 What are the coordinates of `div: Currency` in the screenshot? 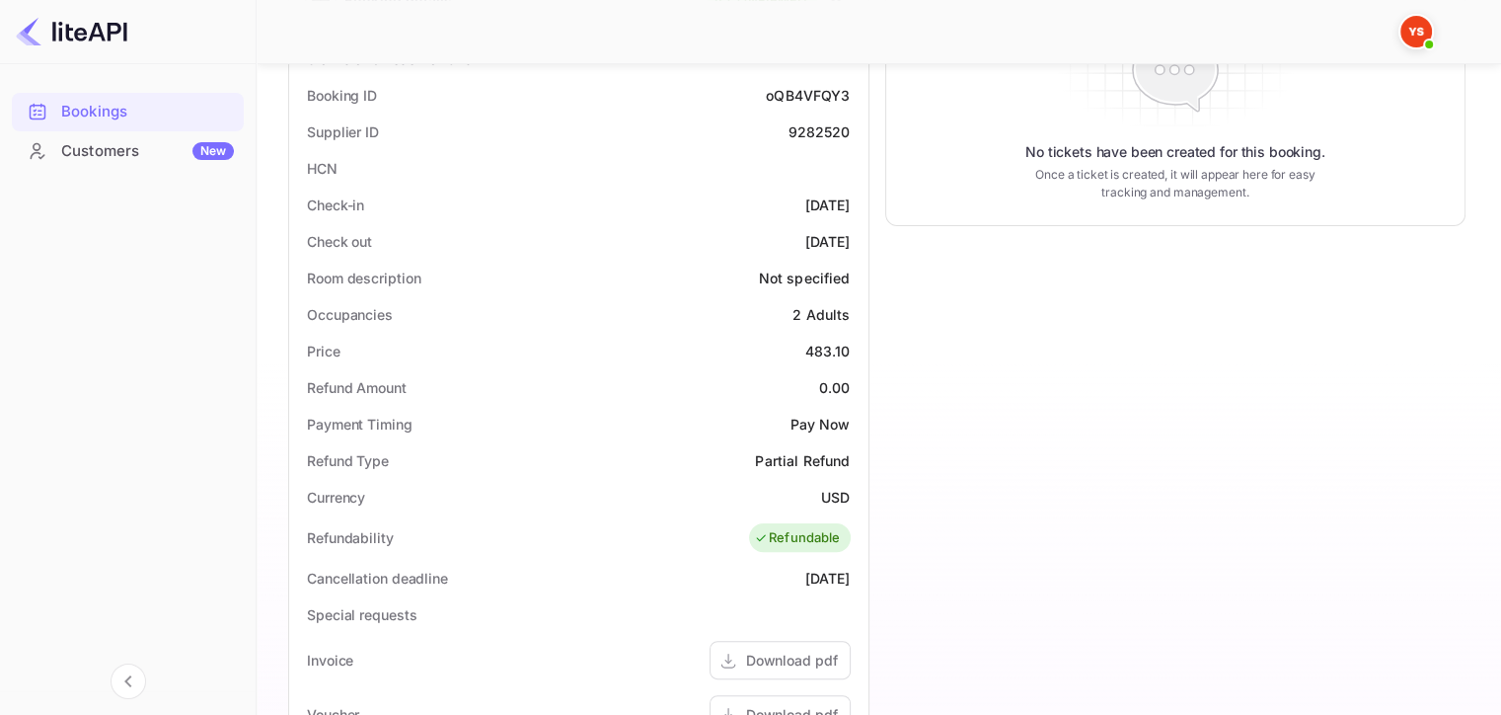 It's located at (336, 496).